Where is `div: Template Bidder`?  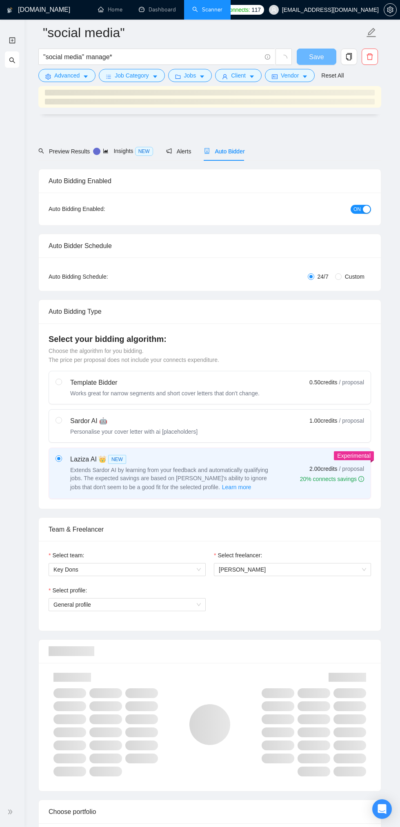
div: Template Bidder is located at coordinates (165, 383).